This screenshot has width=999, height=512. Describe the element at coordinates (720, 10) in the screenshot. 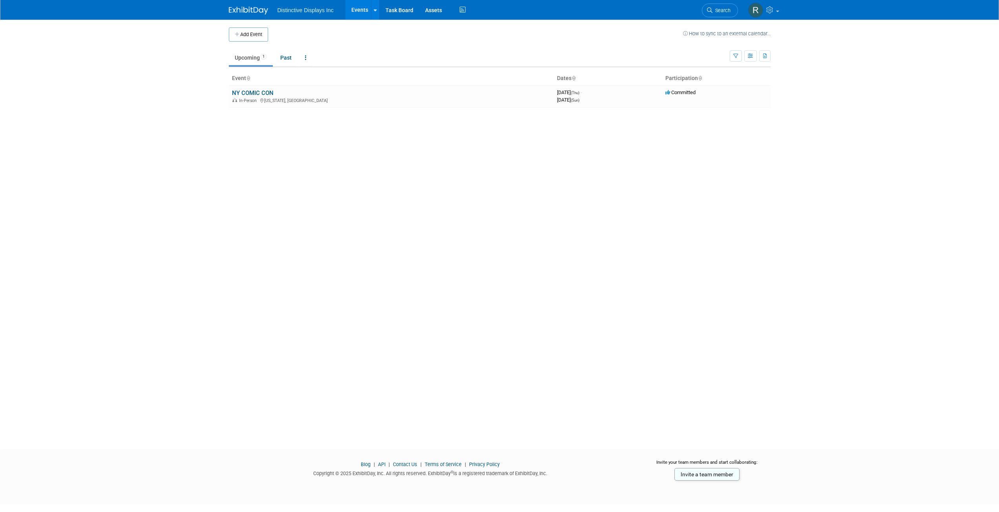

I see `a: Search` at that location.